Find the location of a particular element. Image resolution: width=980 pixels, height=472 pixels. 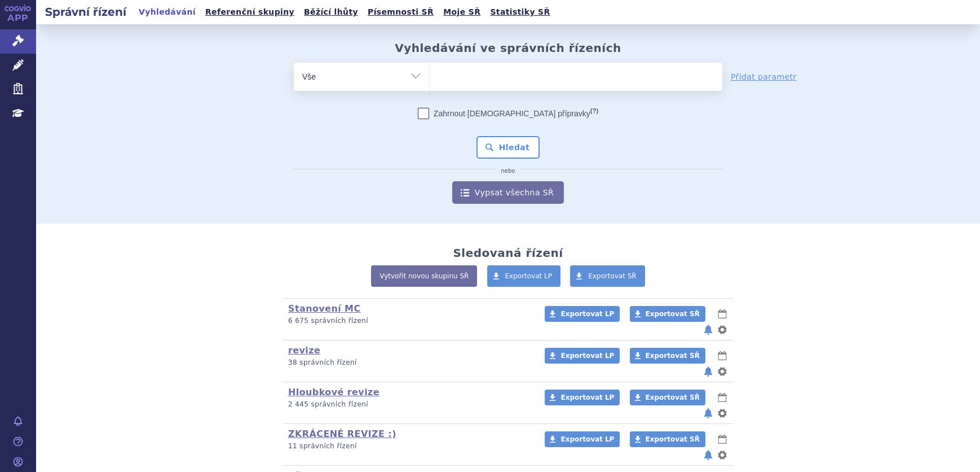

a: Přidat parametr is located at coordinates (764, 77).